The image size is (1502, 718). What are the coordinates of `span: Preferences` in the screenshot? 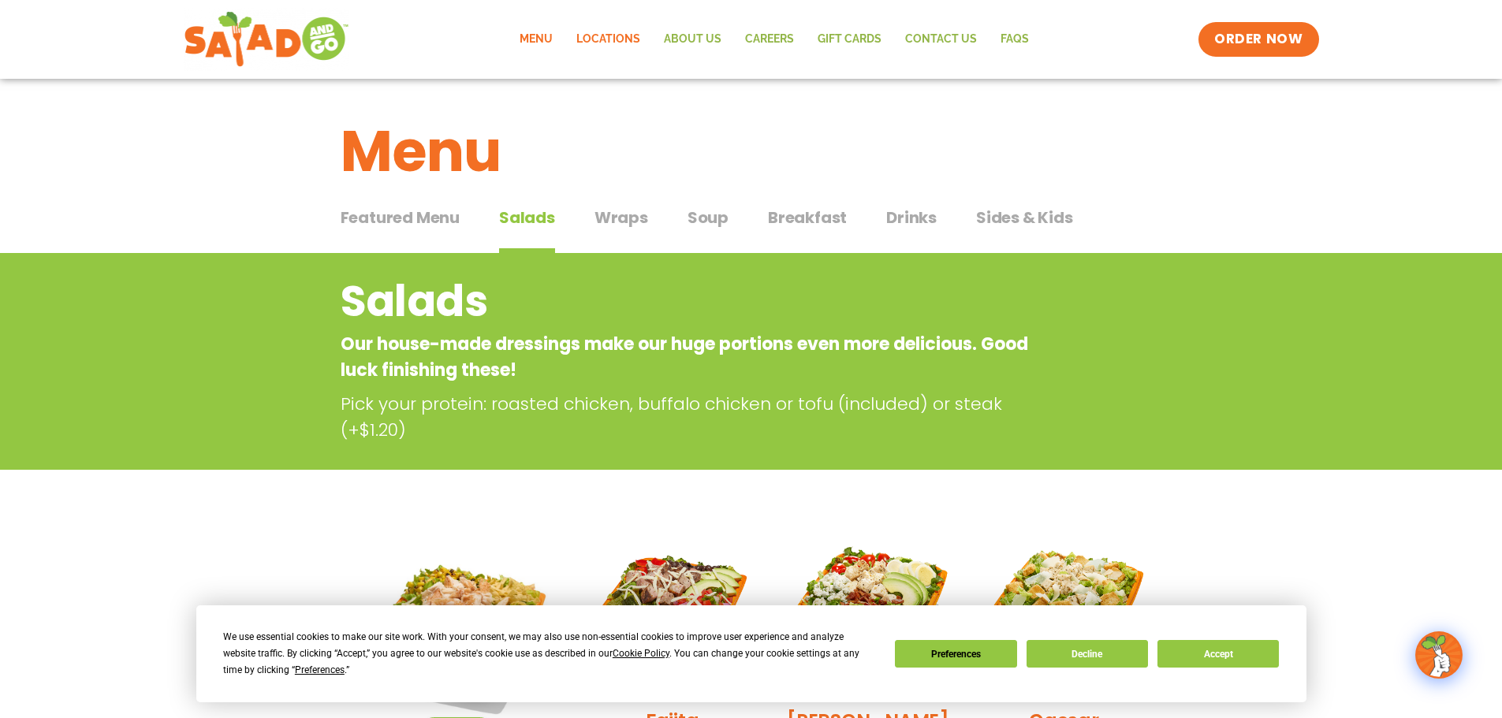 It's located at (319, 670).